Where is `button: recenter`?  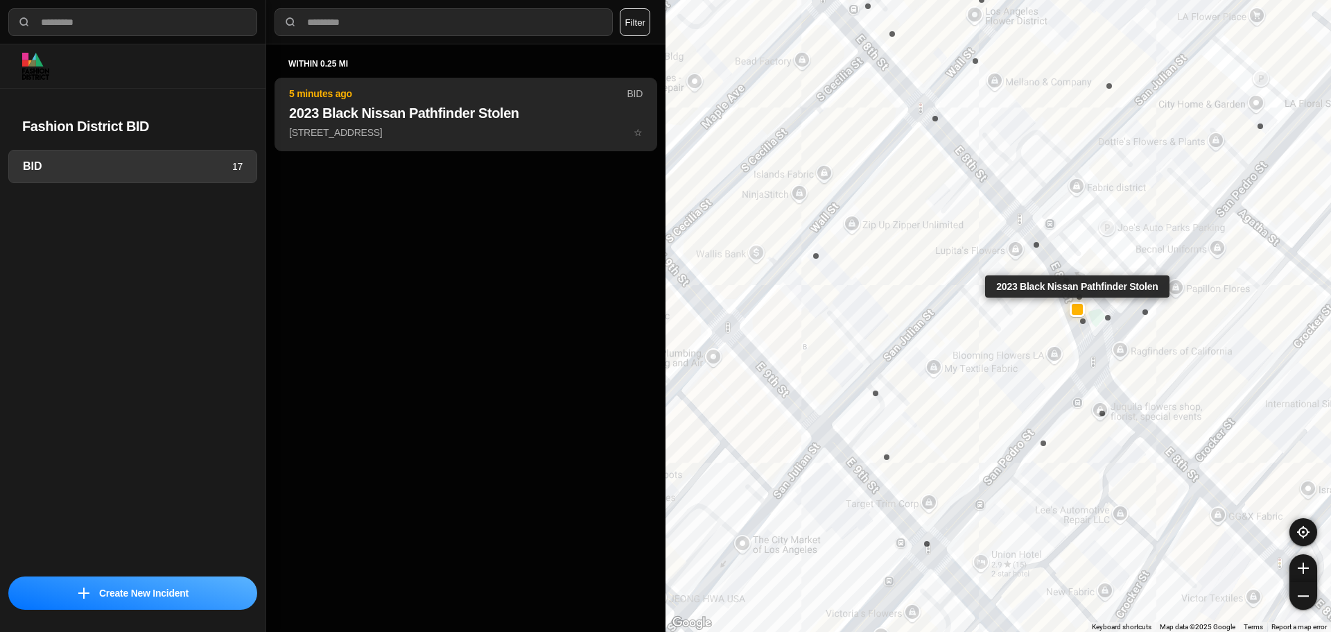 button: recenter is located at coordinates (1303, 532).